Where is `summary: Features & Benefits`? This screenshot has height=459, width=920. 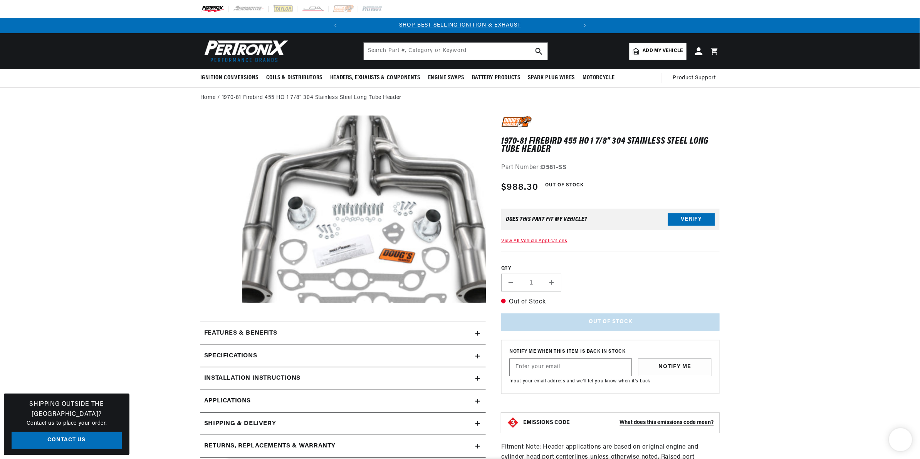 summary: Features & Benefits is located at coordinates (343, 334).